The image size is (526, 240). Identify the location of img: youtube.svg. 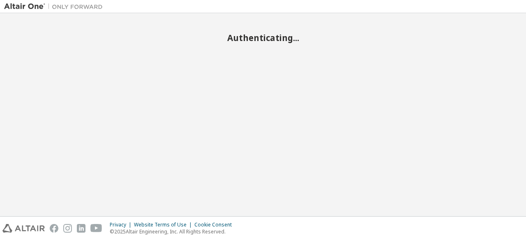
(96, 228).